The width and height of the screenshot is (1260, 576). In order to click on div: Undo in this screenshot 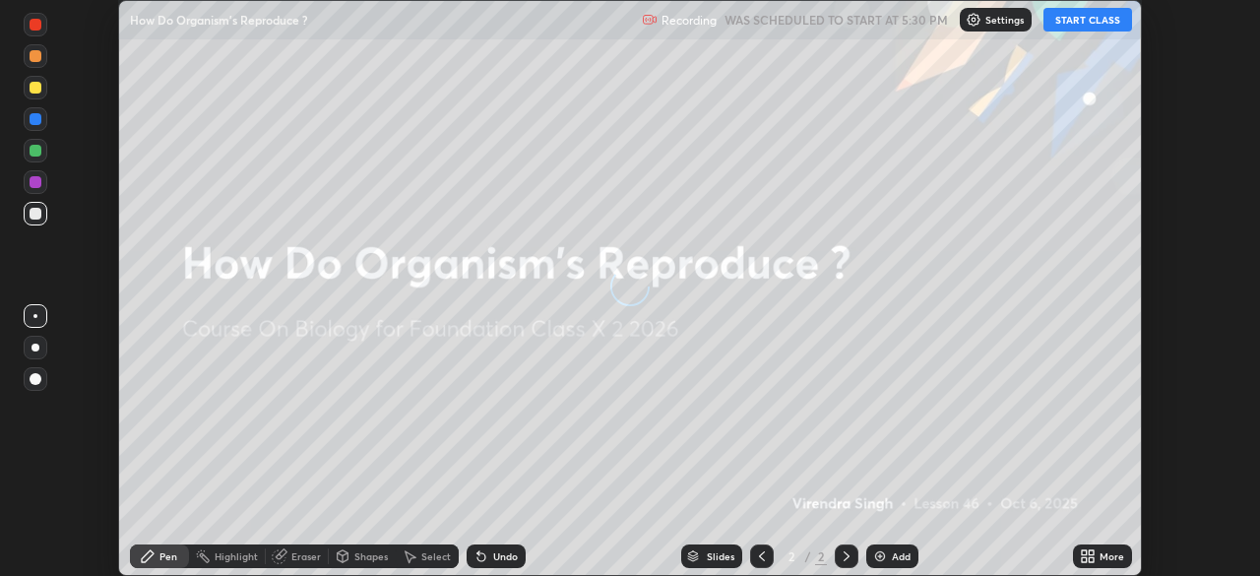, I will do `click(505, 556)`.